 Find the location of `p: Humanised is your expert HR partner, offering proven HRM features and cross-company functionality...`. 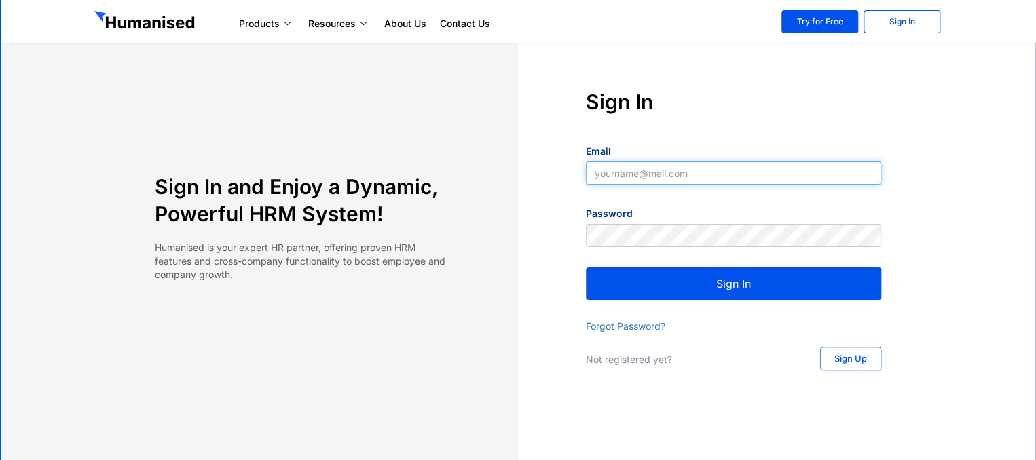

p: Humanised is your expert HR partner, offering proven HRM features and cross-company functionality... is located at coordinates (302, 261).